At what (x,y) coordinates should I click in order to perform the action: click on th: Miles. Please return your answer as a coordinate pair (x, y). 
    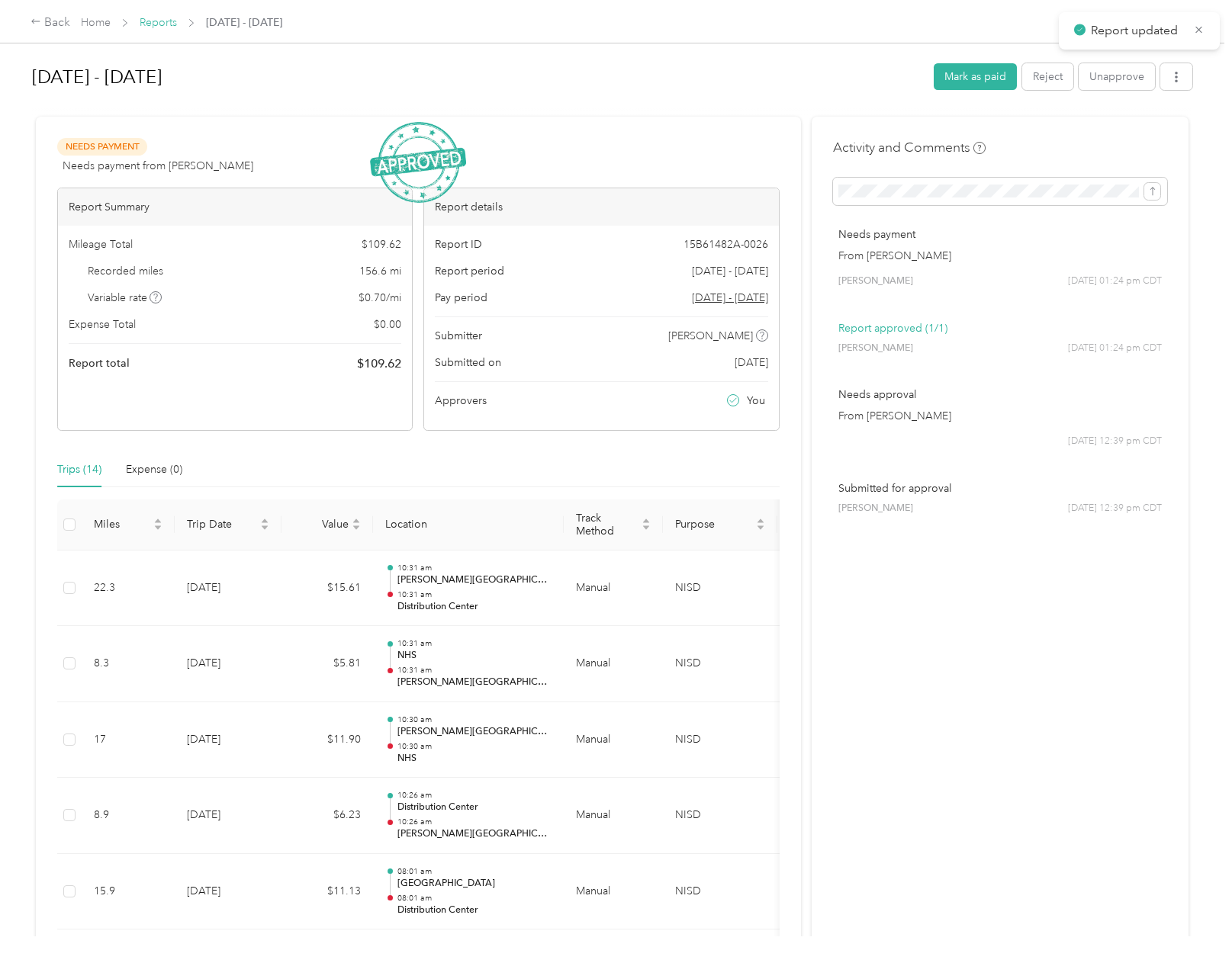
    Looking at the image, I should click on (128, 525).